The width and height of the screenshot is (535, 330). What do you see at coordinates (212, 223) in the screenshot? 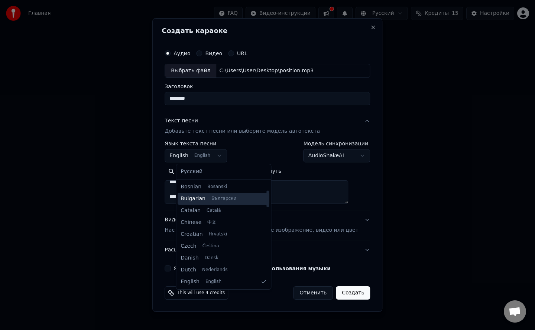
I see `span: 中文` at bounding box center [212, 223].